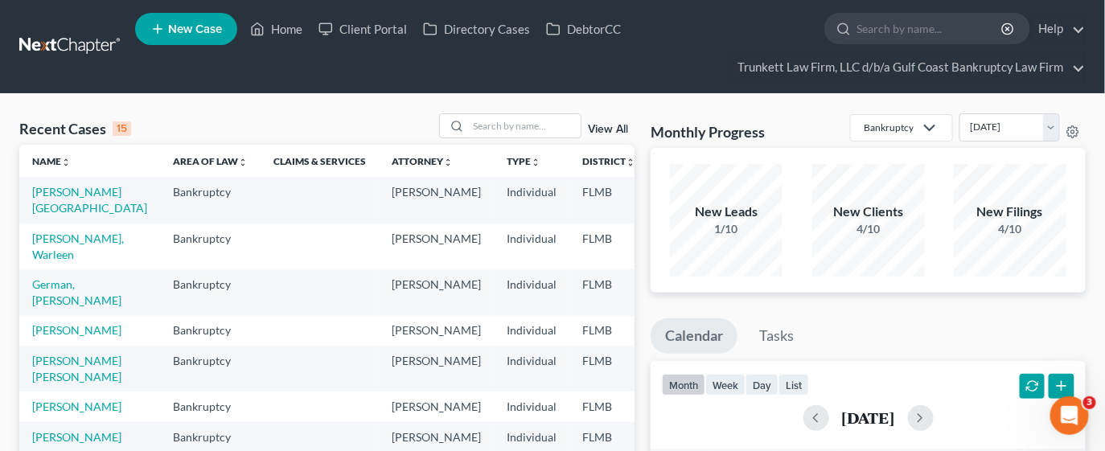 The height and width of the screenshot is (451, 1105). What do you see at coordinates (726, 212) in the screenshot?
I see `div: New Leads` at bounding box center [726, 212].